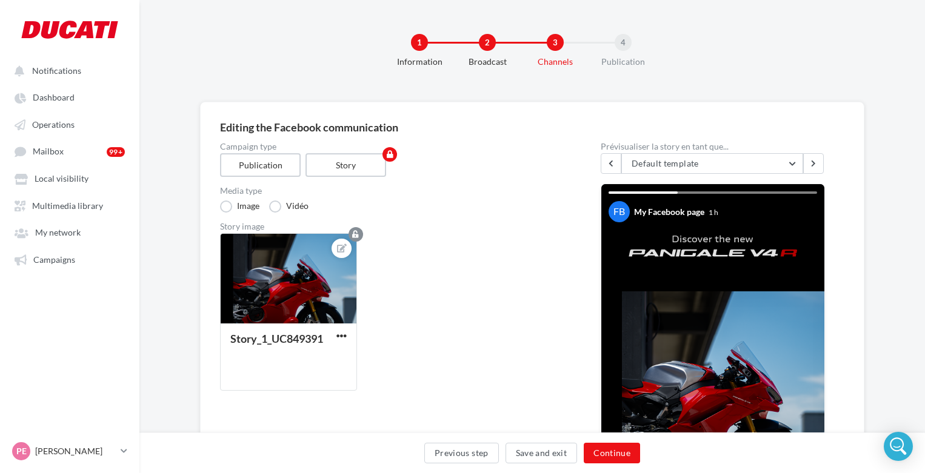  Describe the element at coordinates (713, 213) in the screenshot. I see `div: 1 h` at that location.